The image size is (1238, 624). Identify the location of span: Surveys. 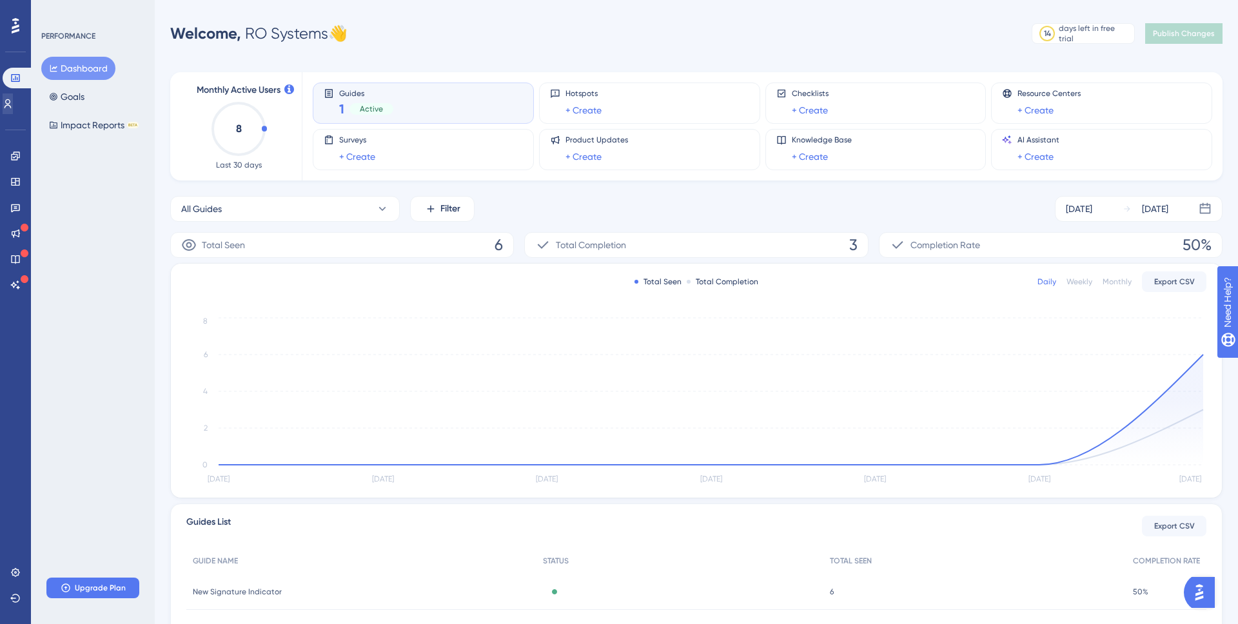
(357, 140).